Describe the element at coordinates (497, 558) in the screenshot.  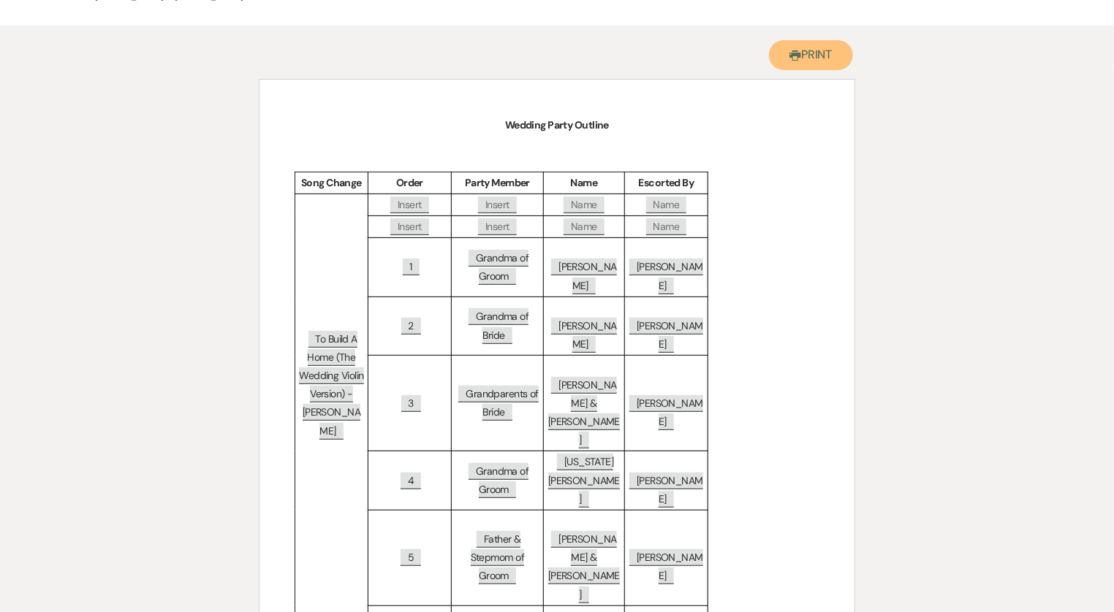
I see `span: Father & Stepmom of Groom` at that location.